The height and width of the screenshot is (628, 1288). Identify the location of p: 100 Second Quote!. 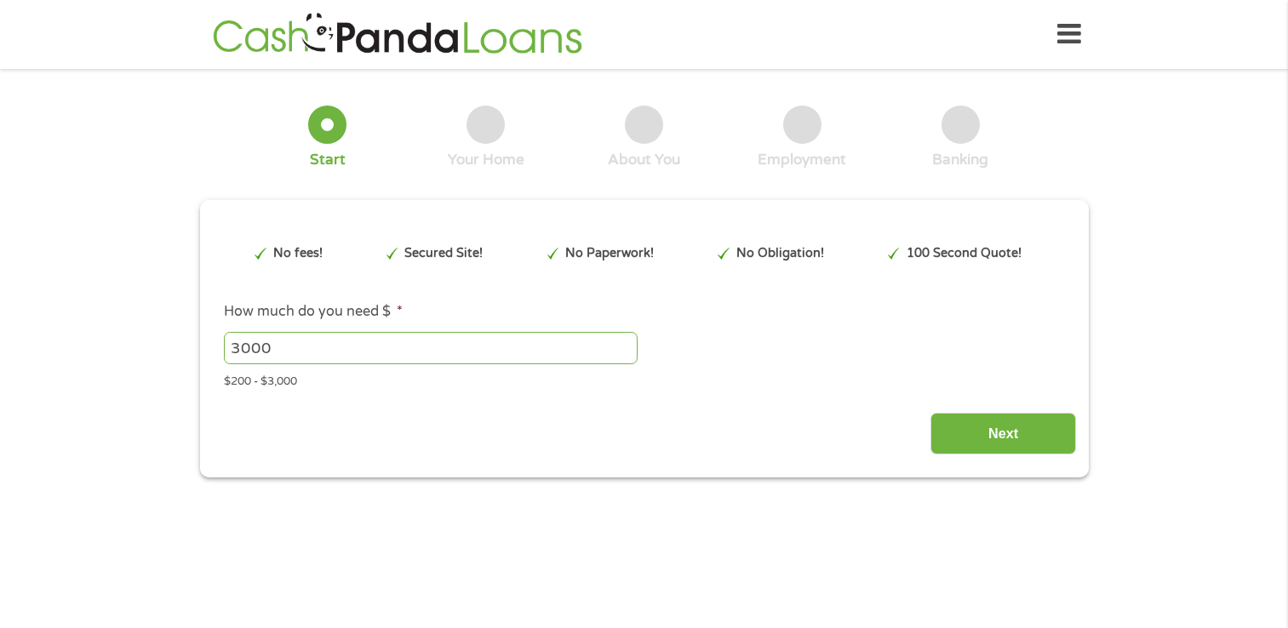
(963, 254).